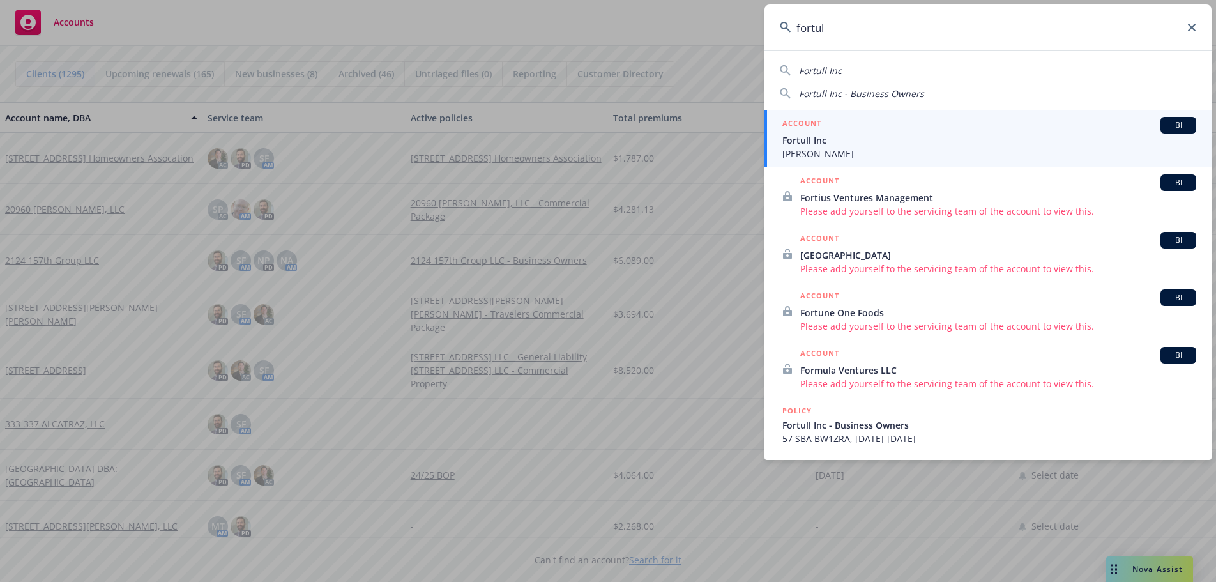  I want to click on a: ACCOUNTBIFormula Ventures LLCPlease add yourself to the servicing team of the account to view this., so click(988, 369).